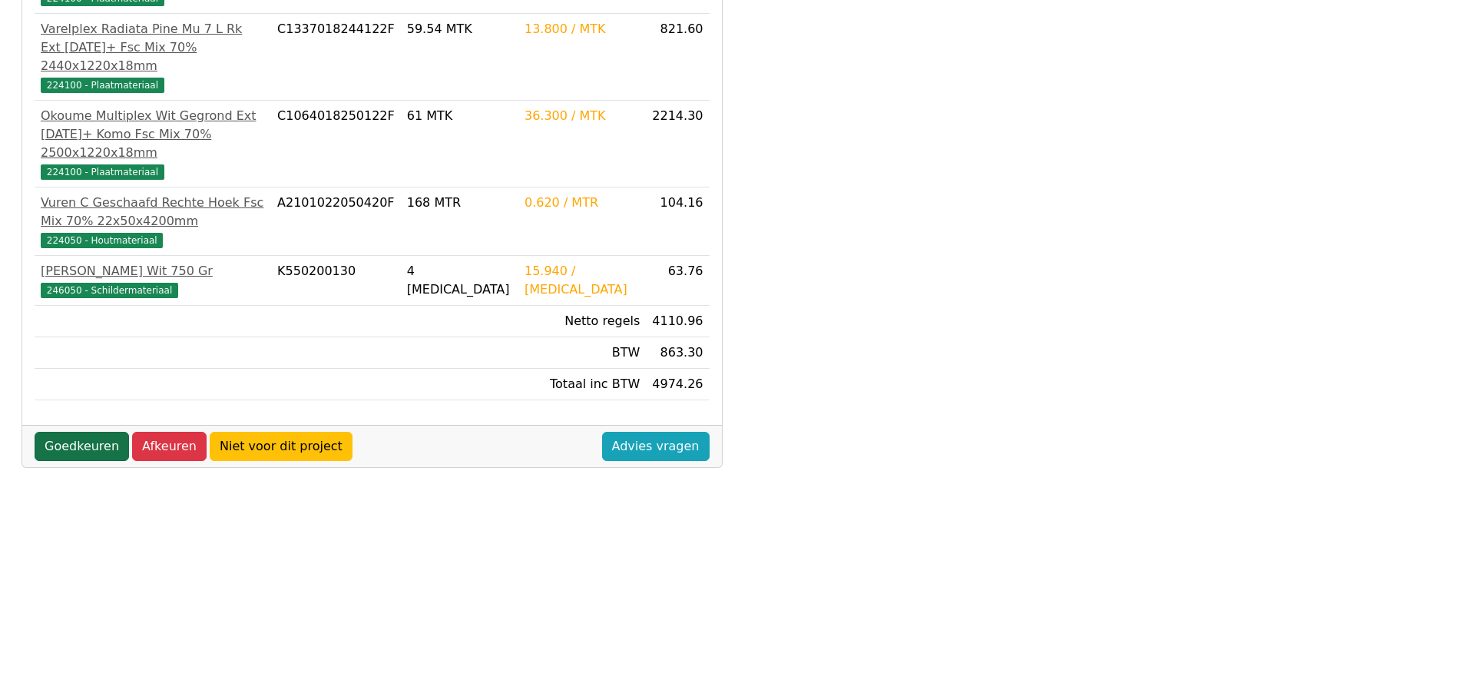 The width and height of the screenshot is (1463, 700). Describe the element at coordinates (677, 280) in the screenshot. I see `td: 63.76` at that location.